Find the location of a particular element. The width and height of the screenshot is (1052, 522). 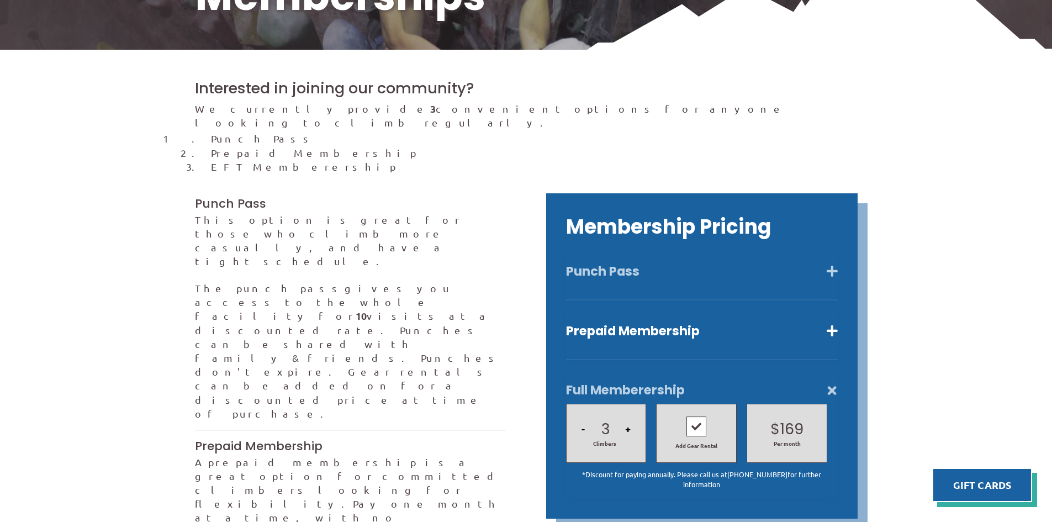

p: We currently provide convenient options for anyone looking to climb regularly. is located at coordinates (526, 115).